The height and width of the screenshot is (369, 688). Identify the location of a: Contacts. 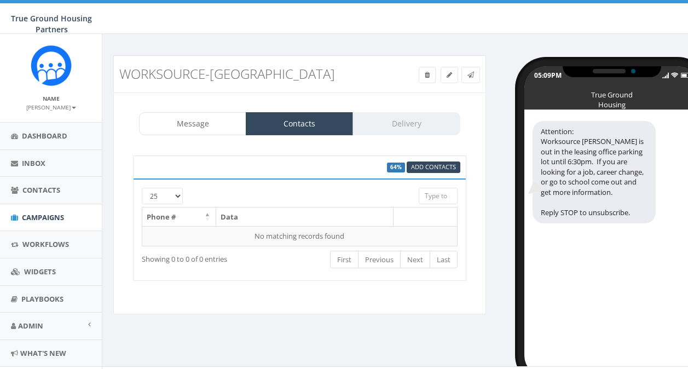
(299, 124).